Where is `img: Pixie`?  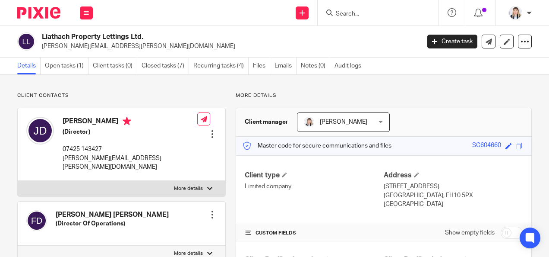
img: Pixie is located at coordinates (39, 13).